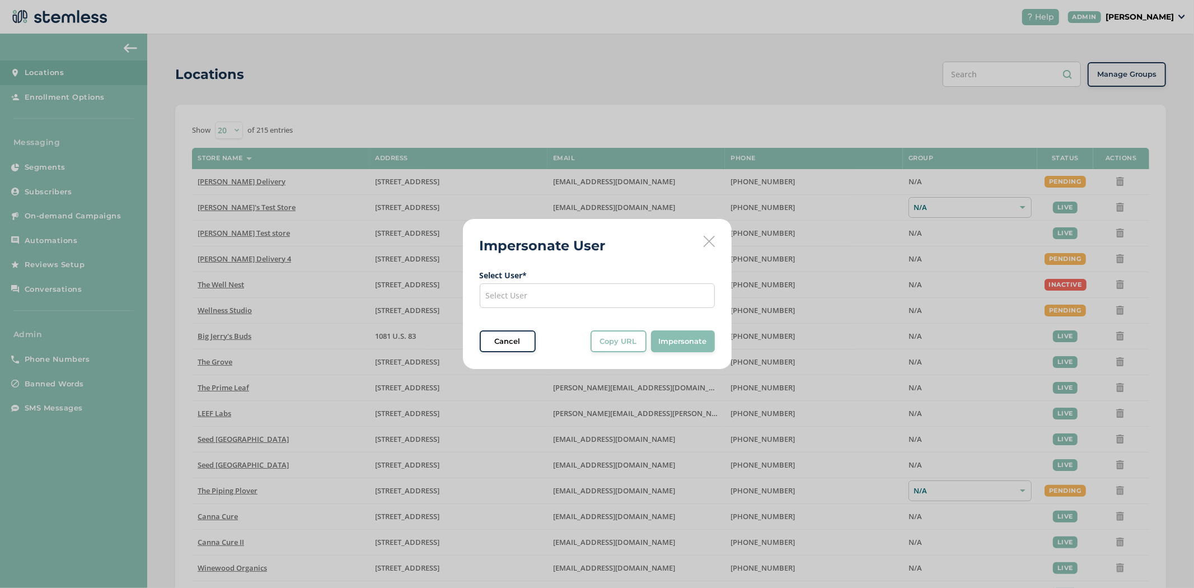  Describe the element at coordinates (597, 275) in the screenshot. I see `label: Select User` at that location.